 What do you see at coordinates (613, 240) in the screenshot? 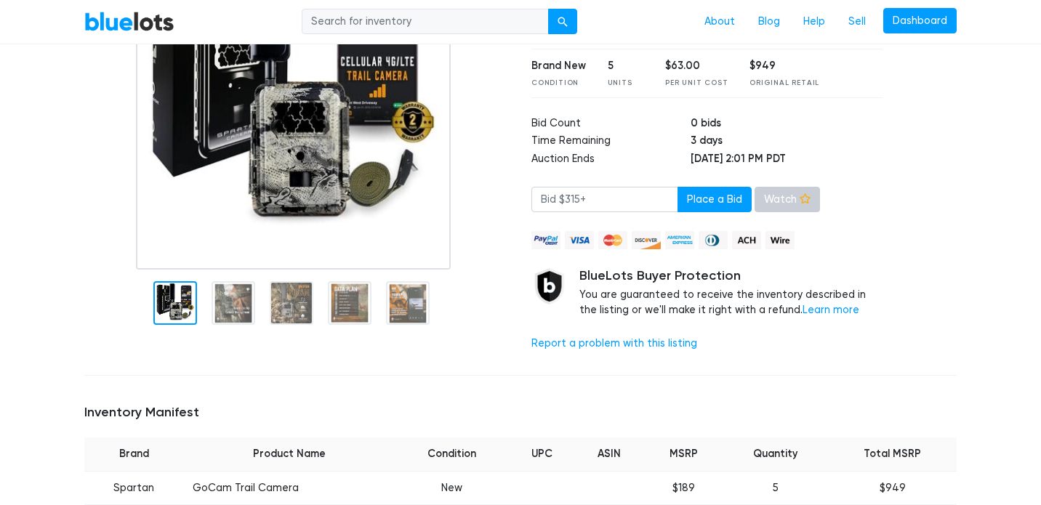
I see `img: mastercard-42073d1d8d11d6635de4c079ffdb20a4f30a903dc55d1612383a1b395dd17f39.png` at bounding box center [613, 240].